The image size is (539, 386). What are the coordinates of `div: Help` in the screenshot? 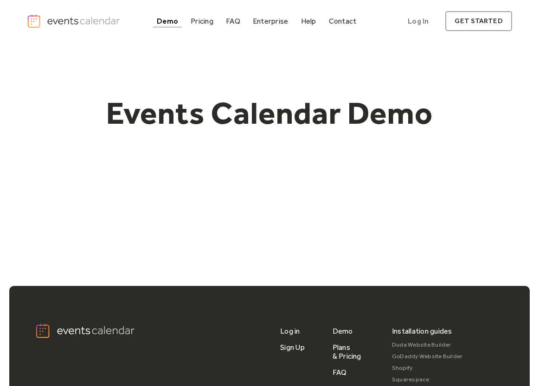 It's located at (308, 21).